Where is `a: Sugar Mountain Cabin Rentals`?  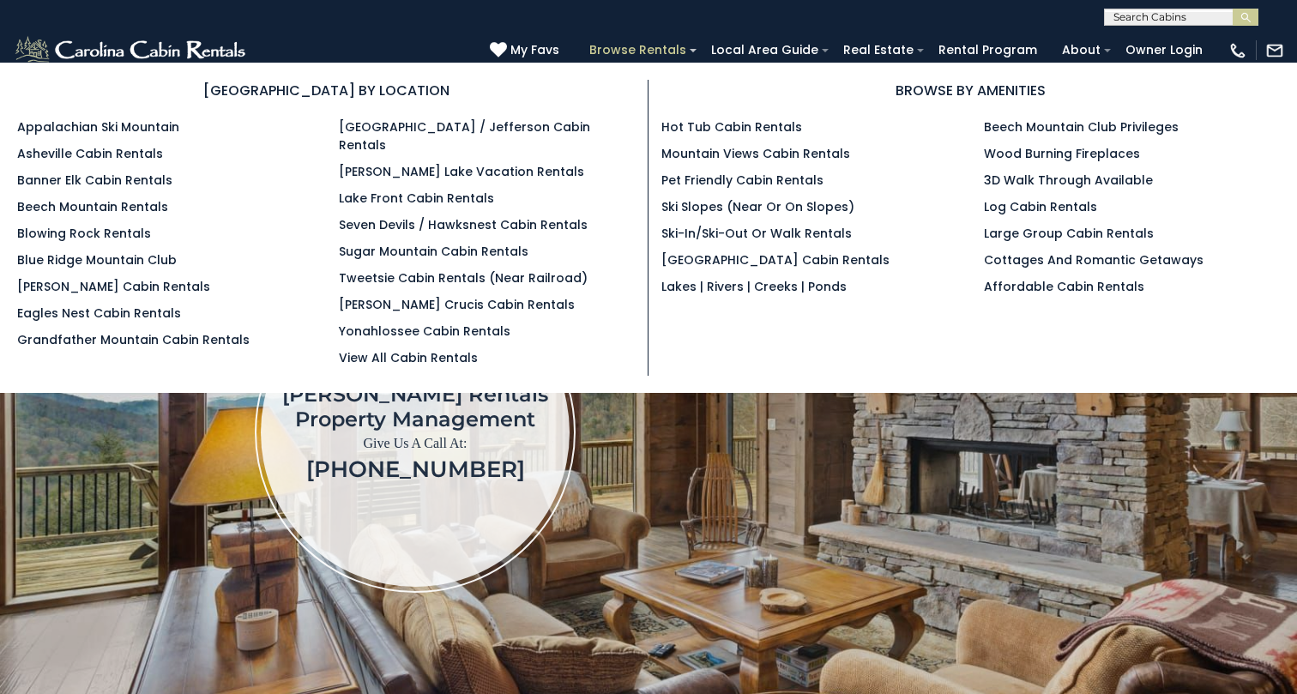 a: Sugar Mountain Cabin Rentals is located at coordinates (433, 251).